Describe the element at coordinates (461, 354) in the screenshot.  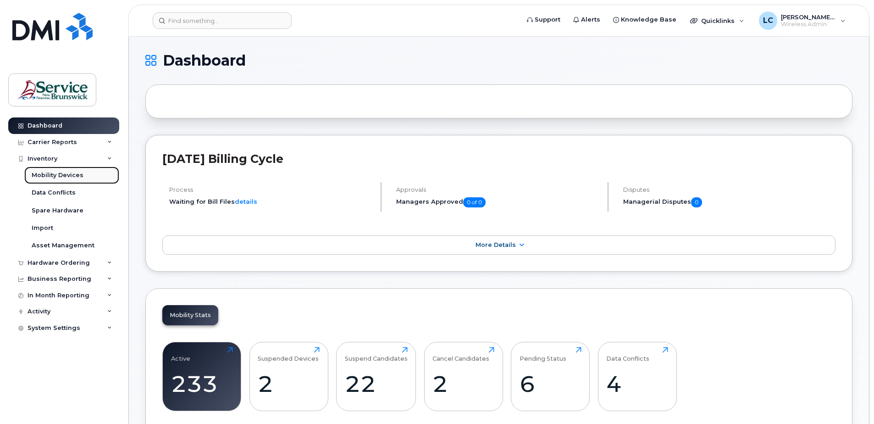
I see `div: Cancel Candidates` at that location.